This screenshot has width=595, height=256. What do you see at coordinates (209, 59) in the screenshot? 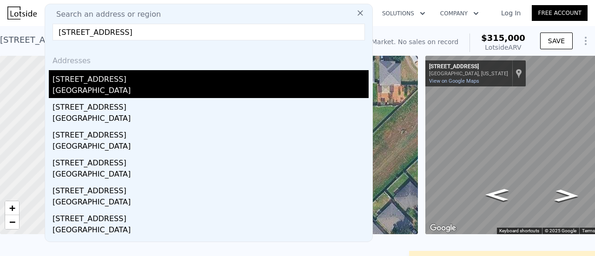
I see `div: Addresses` at bounding box center [209, 59].